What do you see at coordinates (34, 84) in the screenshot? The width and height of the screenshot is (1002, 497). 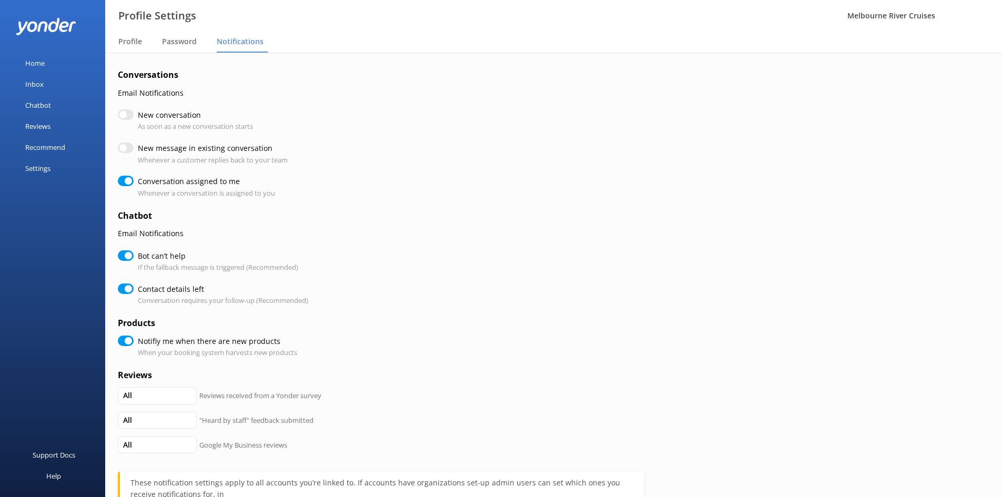 I see `div: Inbox` at bounding box center [34, 84].